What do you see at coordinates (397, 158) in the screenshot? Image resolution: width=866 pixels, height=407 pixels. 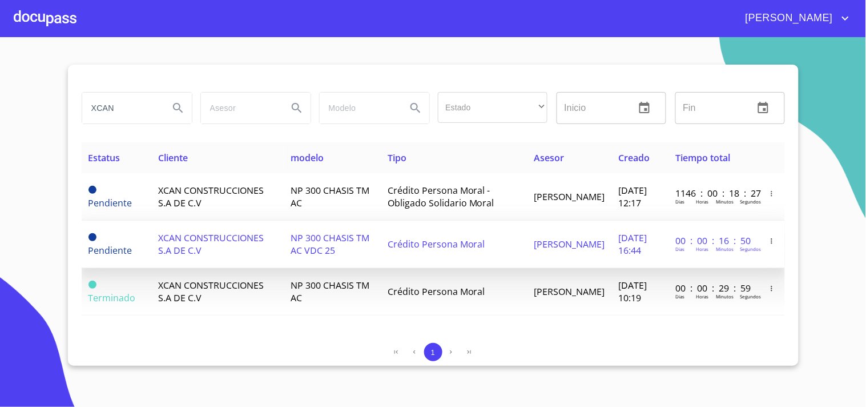 I see `span: Tipo` at bounding box center [397, 158].